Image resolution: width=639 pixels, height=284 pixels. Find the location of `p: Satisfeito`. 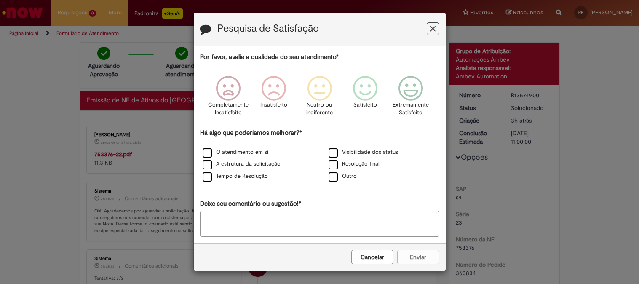

p: Satisfeito is located at coordinates (365, 105).